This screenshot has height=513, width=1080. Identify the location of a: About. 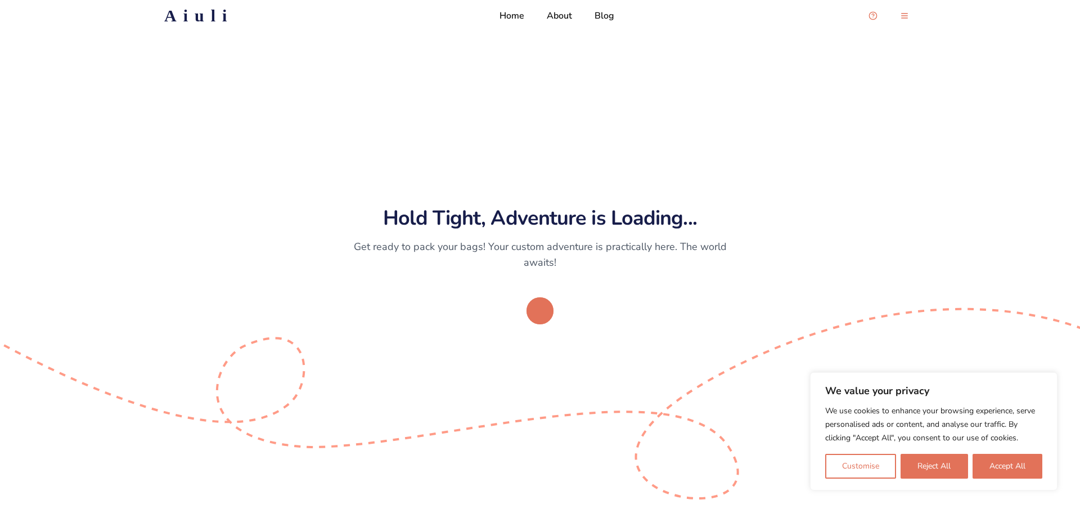
(559, 16).